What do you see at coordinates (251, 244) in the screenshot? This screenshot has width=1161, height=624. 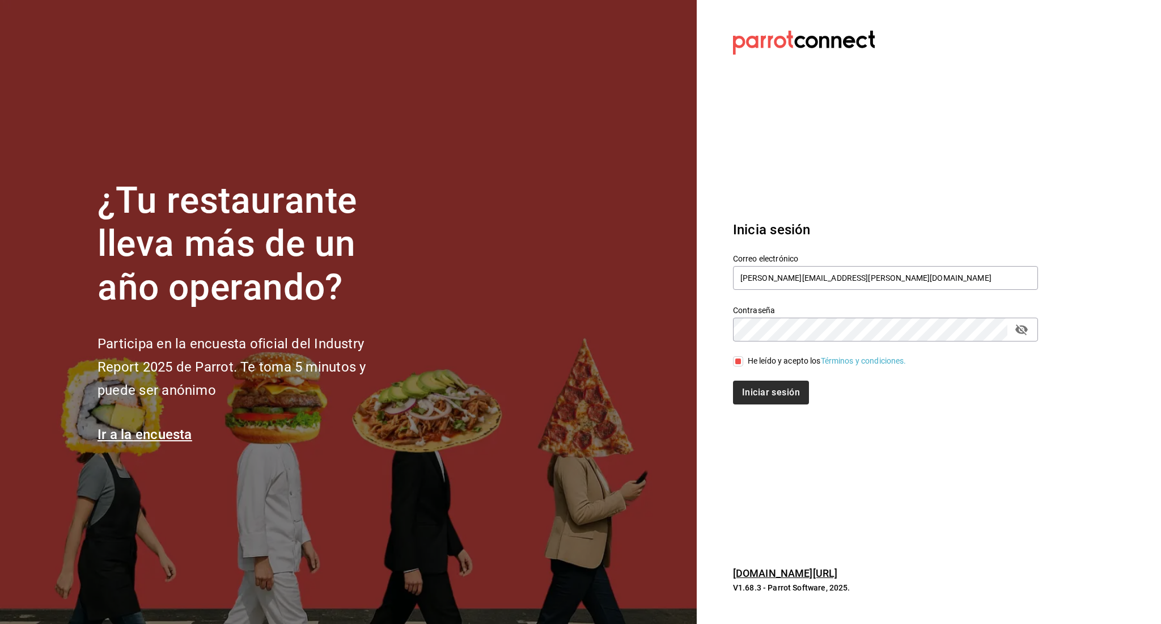 I see `h1: ¿Tu restaurante lleva más de un año operando?` at bounding box center [251, 244].